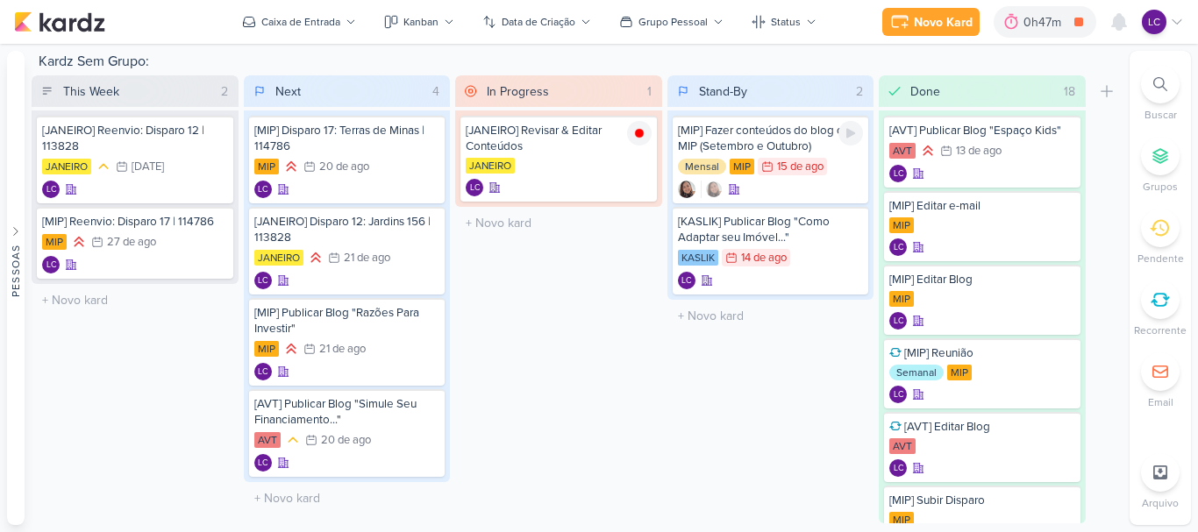  I want to click on div: KASLIK, so click(698, 258).